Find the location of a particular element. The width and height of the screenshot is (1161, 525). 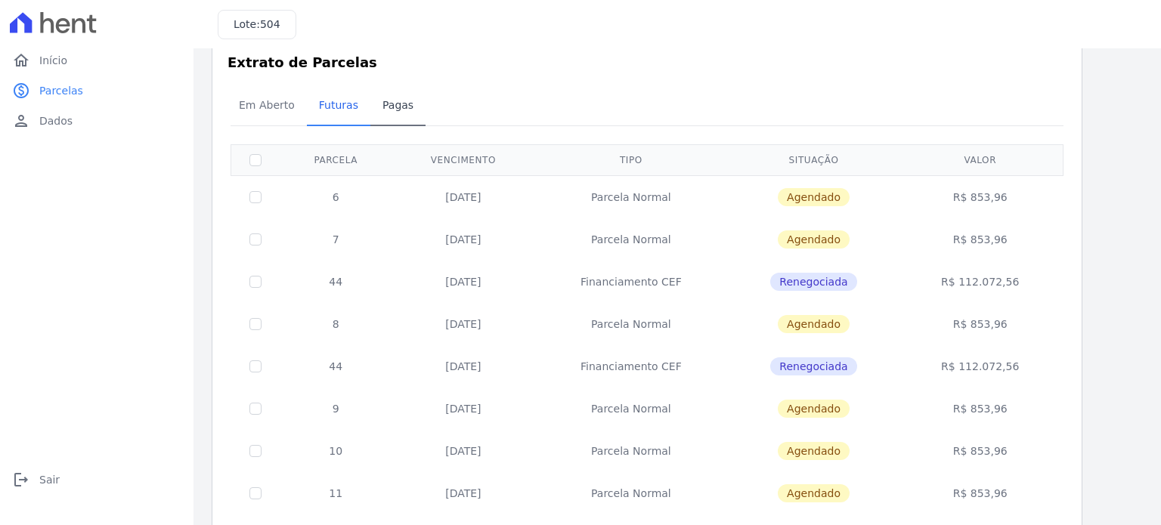

a: Futuras is located at coordinates (339, 107).